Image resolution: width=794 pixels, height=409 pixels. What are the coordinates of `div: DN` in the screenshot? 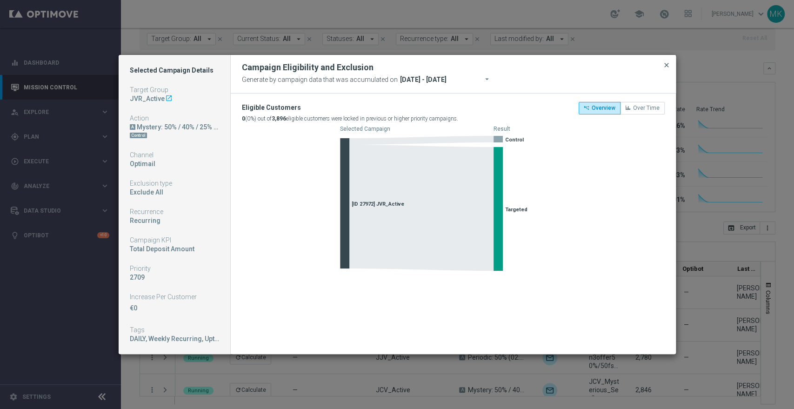 It's located at (174, 135).